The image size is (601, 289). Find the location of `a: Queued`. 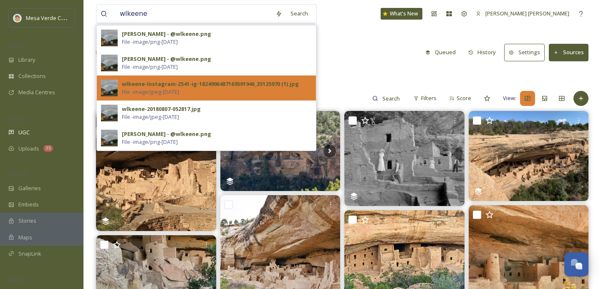

a: Queued is located at coordinates (442, 52).